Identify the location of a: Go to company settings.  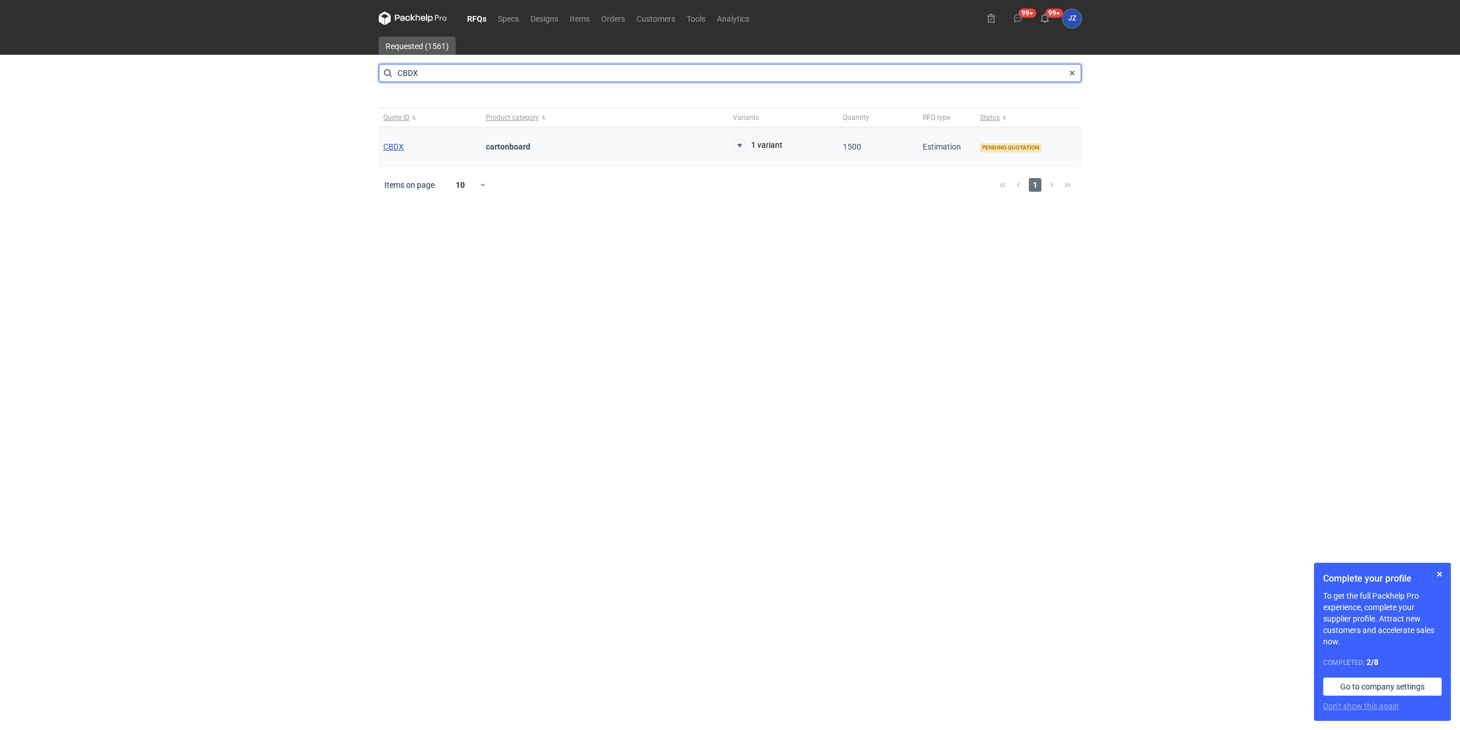
(1383, 686).